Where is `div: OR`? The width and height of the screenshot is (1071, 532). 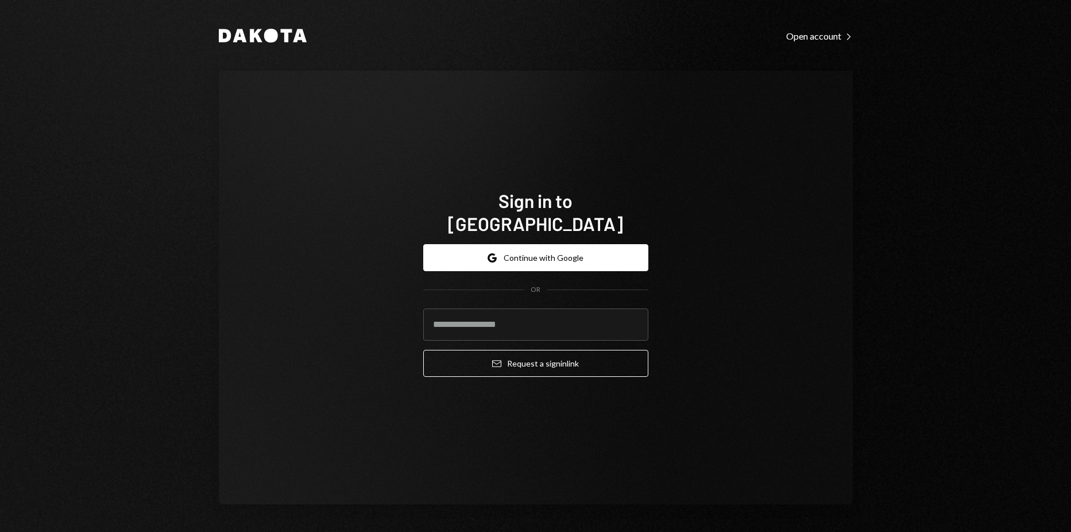
div: OR is located at coordinates (535, 289).